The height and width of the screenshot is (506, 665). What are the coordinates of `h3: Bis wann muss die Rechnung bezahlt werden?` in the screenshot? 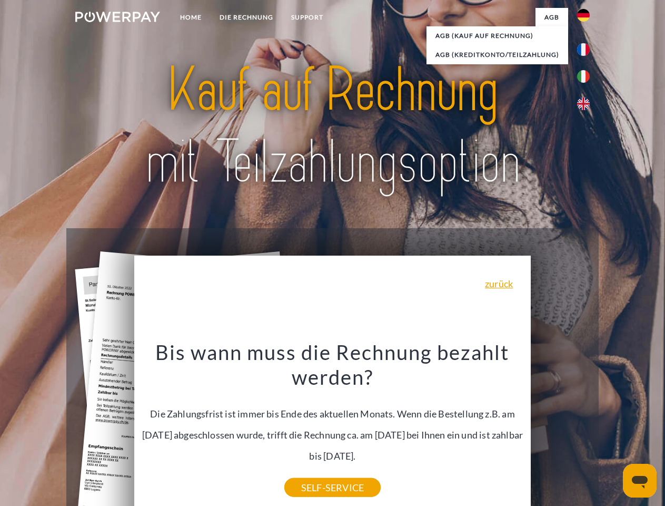 It's located at (333, 365).